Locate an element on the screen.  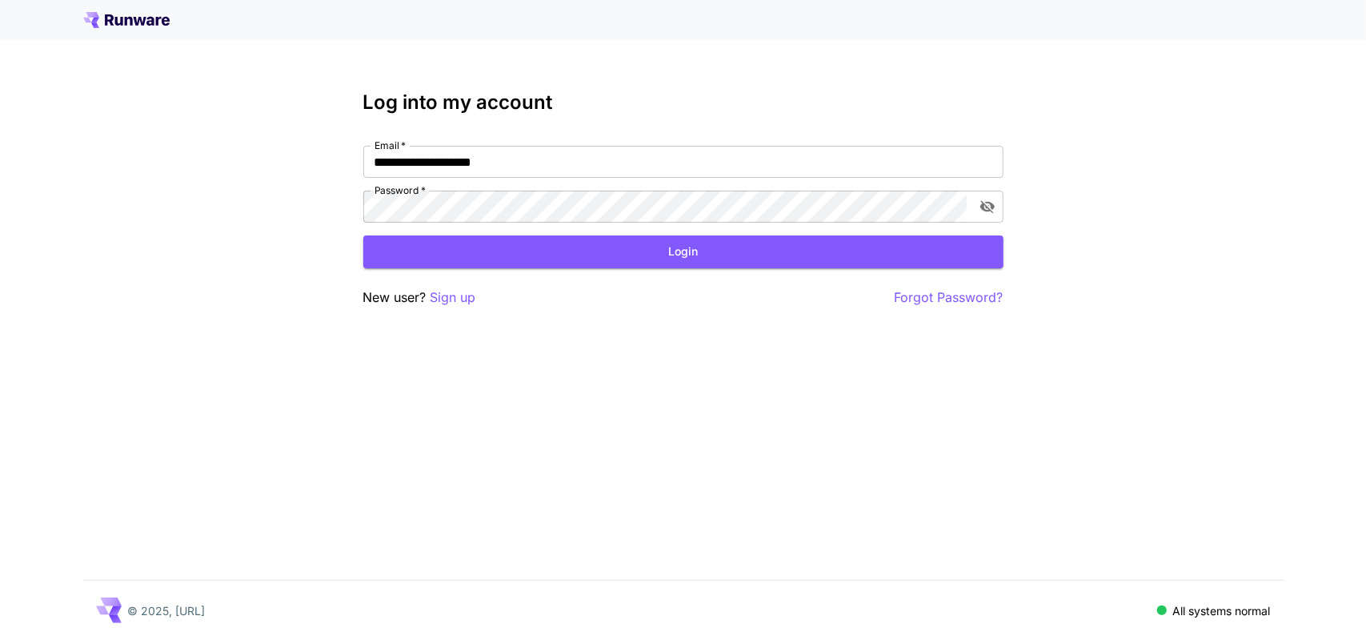
h3: Log into my account is located at coordinates (684, 102).